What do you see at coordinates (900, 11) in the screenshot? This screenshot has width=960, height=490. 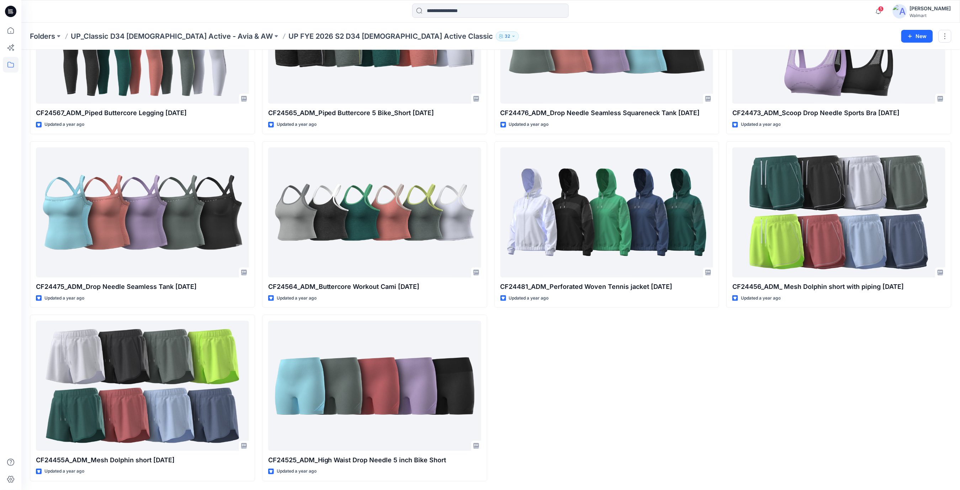 I see `img: avatar` at bounding box center [900, 11].